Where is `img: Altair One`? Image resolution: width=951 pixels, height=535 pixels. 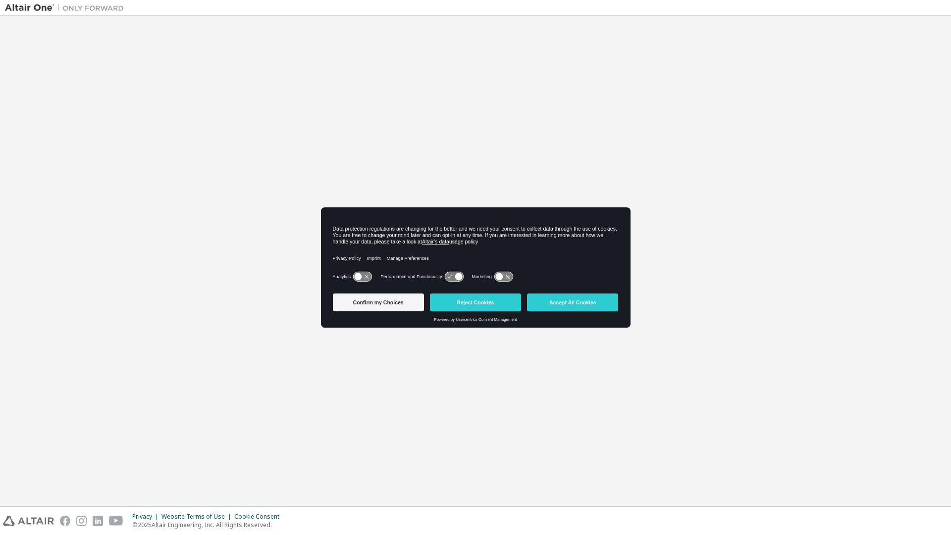
img: Altair One is located at coordinates (67, 8).